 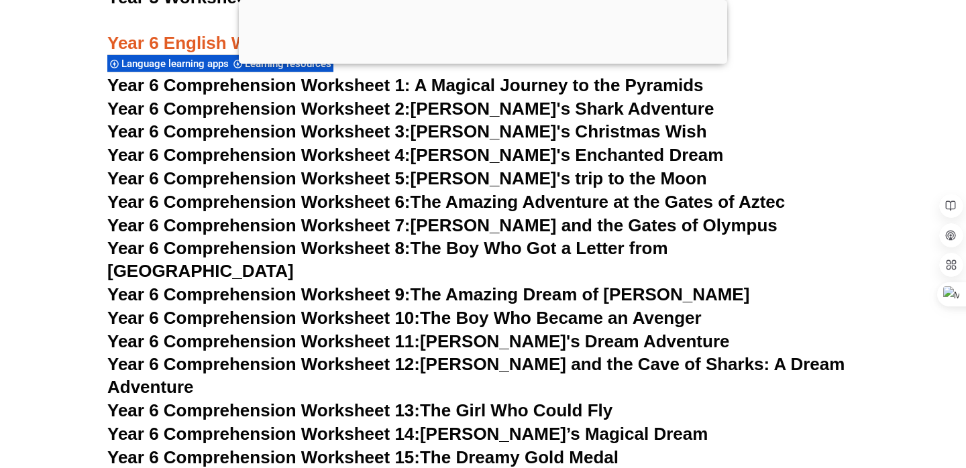 What do you see at coordinates (177, 64) in the screenshot?
I see `span: Language learning apps` at bounding box center [177, 64].